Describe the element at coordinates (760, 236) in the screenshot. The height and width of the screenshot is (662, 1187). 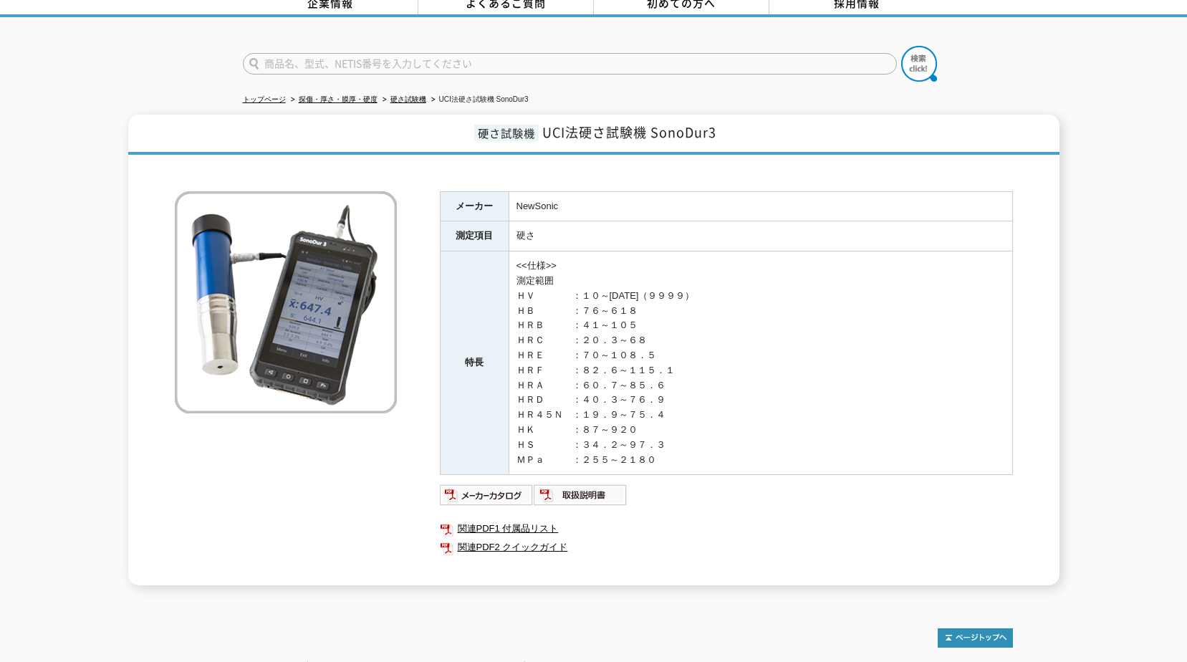
I see `td: 硬さ` at that location.